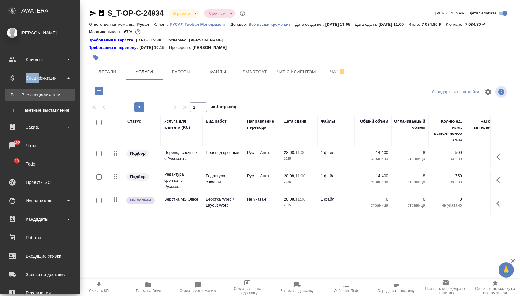  What do you see at coordinates (239, 24) in the screenshot?
I see `p: Договор:` at bounding box center [239, 24].